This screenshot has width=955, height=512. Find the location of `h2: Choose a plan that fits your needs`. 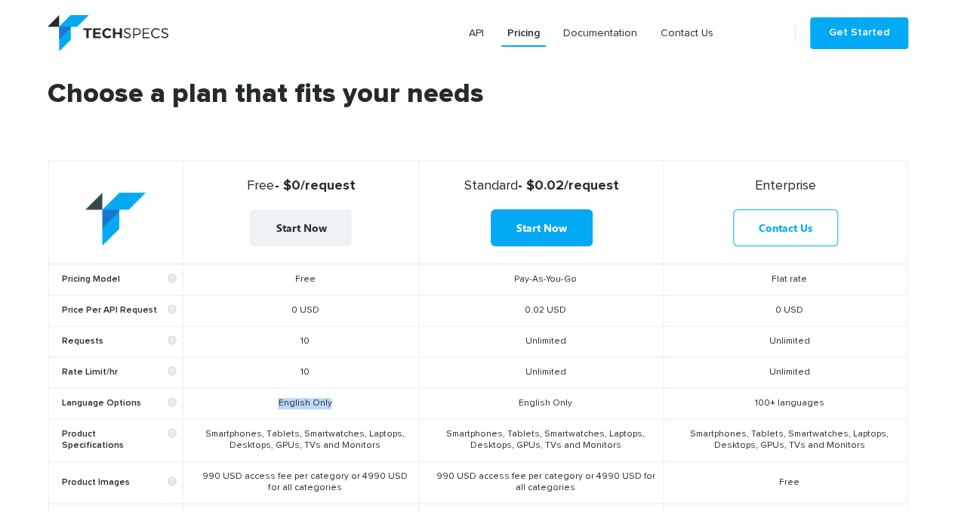

h2: Choose a plan that fits your needs is located at coordinates (478, 120).